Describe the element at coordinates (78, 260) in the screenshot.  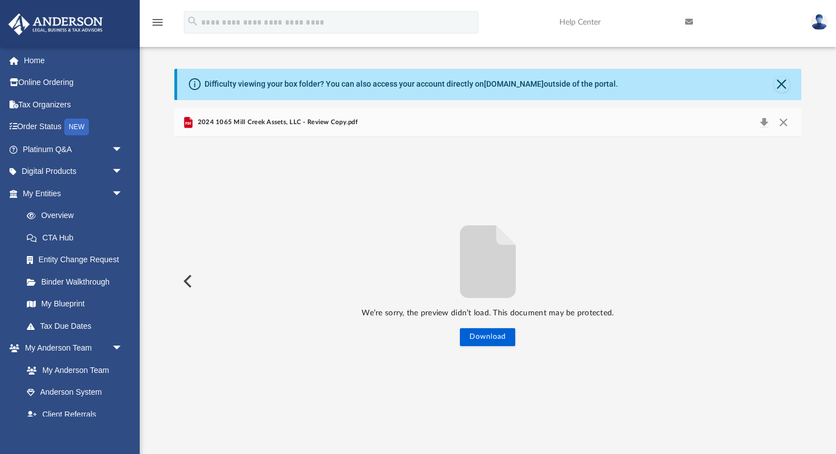
I see `a: Entity Change Request` at that location.